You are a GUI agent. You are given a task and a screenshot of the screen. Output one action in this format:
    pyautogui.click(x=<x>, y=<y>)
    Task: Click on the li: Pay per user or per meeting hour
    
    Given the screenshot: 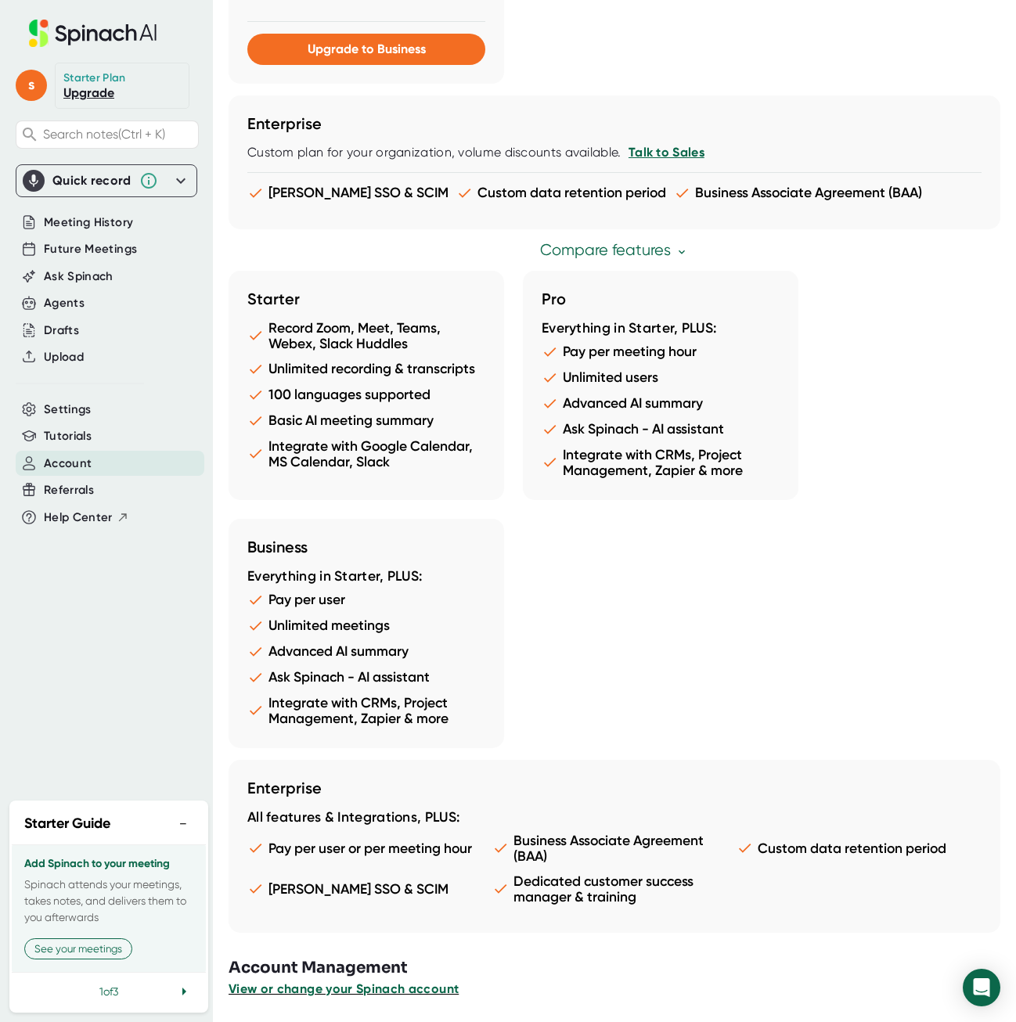 What is the action you would take?
    pyautogui.click(x=369, y=849)
    